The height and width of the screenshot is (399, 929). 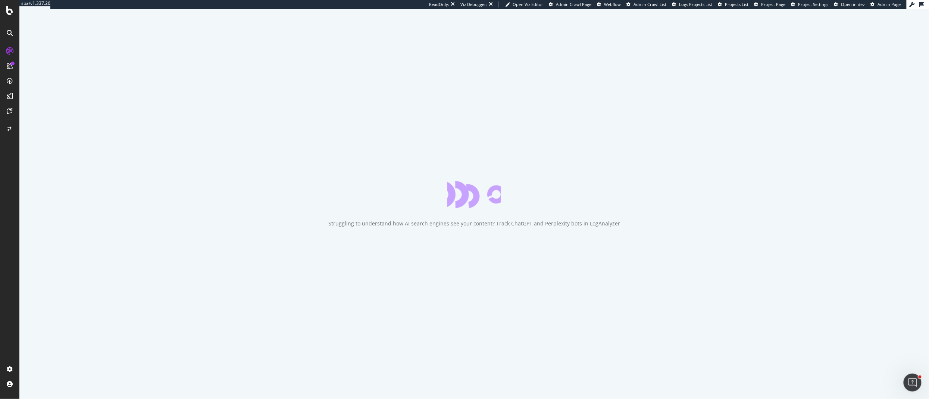 I want to click on span: Webflow, so click(x=612, y=4).